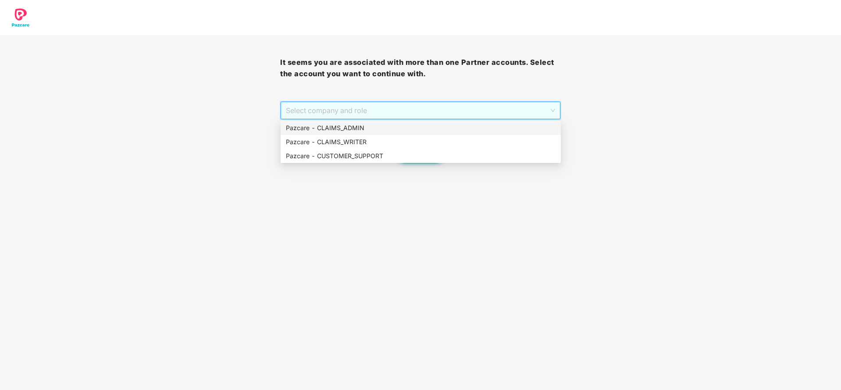 Image resolution: width=841 pixels, height=390 pixels. What do you see at coordinates (420, 110) in the screenshot?
I see `span: Select company and role` at bounding box center [420, 110].